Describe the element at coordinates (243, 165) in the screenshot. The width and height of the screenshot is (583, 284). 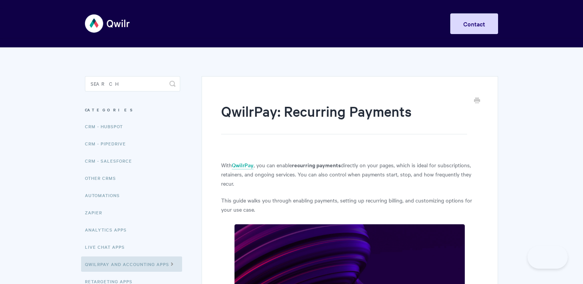
I see `a: QwilrPay` at that location.